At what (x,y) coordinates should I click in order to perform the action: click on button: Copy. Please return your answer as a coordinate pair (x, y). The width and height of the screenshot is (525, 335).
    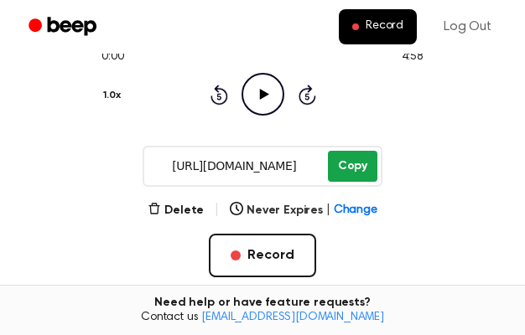
    Looking at the image, I should click on (352, 166).